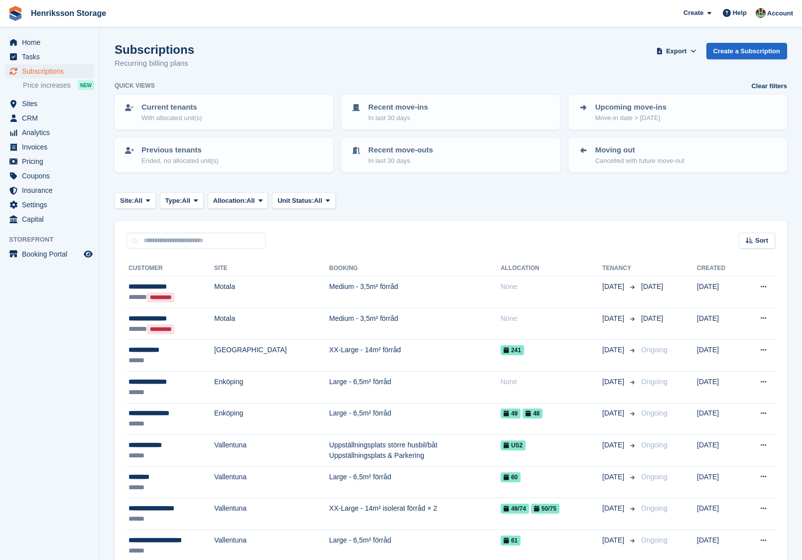 The height and width of the screenshot is (560, 802). Describe the element at coordinates (182, 200) in the screenshot. I see `button: Type: All` at that location.